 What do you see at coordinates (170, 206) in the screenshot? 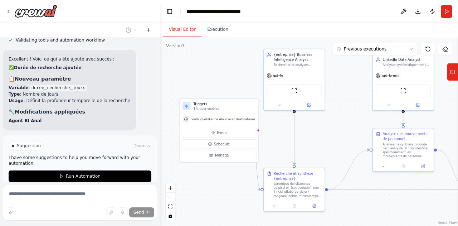
I see `button: fit view` at bounding box center [170, 206].